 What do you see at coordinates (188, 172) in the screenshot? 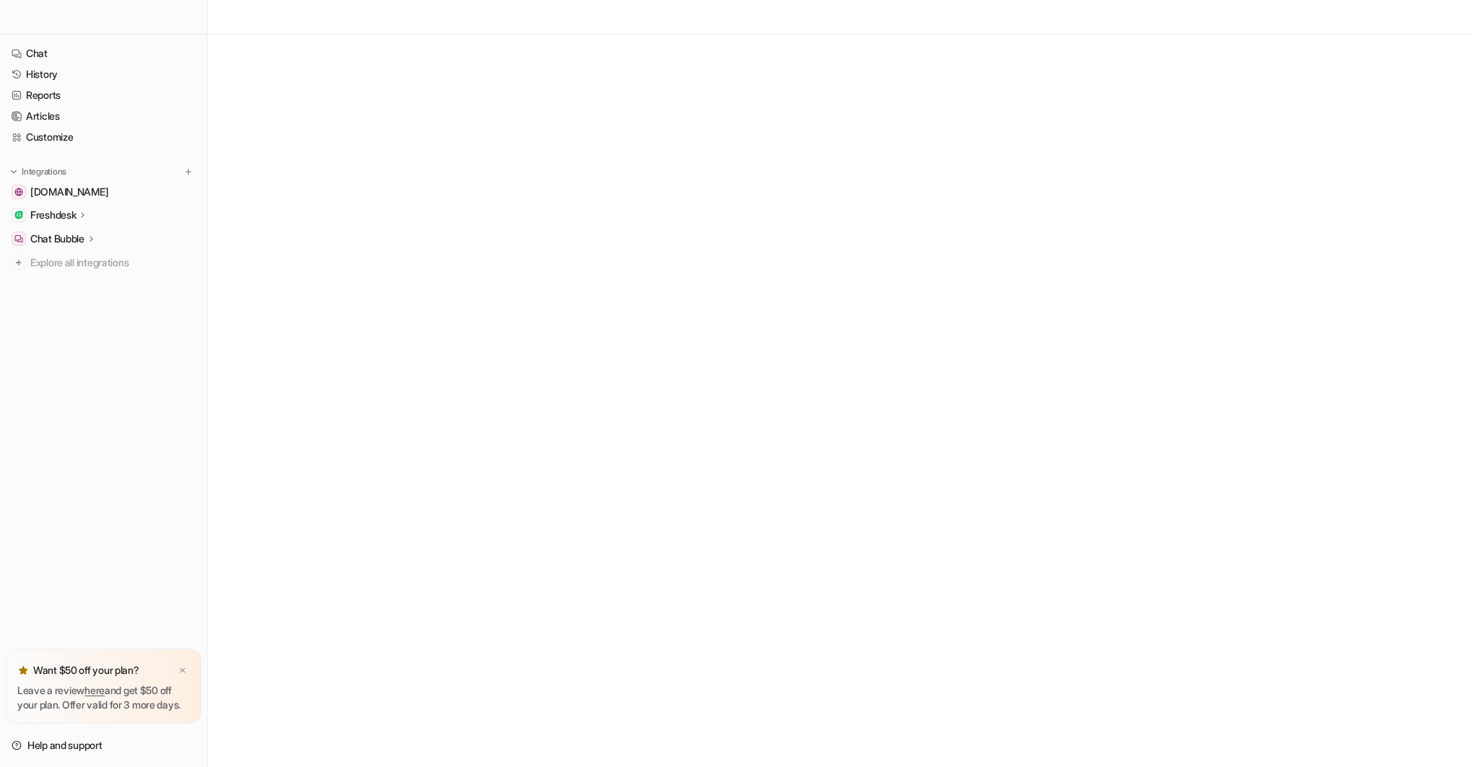
I see `img: menu_add.svg` at bounding box center [188, 172].